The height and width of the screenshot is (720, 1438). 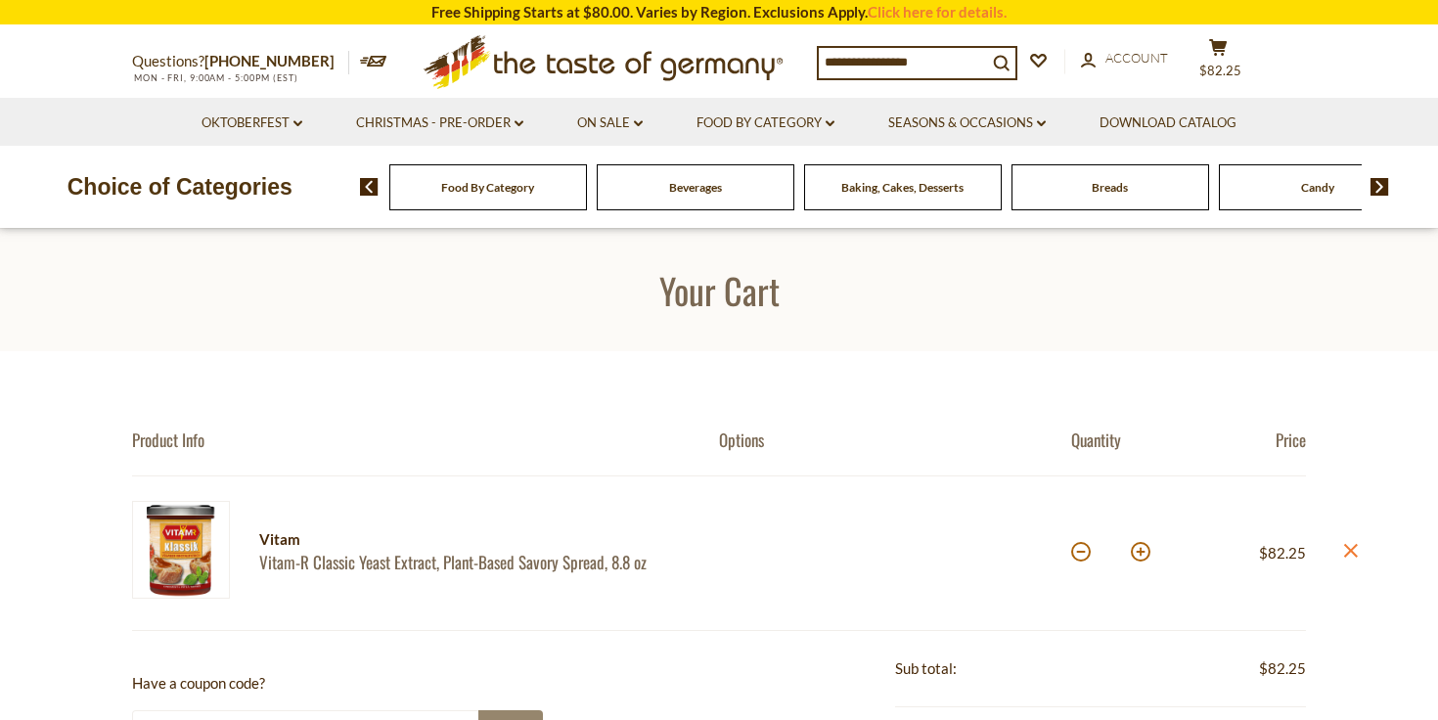 I want to click on a: Vitam-R Classic Yeast Extract, Plant-Based Savory Spread, 8.8 oz, so click(x=472, y=562).